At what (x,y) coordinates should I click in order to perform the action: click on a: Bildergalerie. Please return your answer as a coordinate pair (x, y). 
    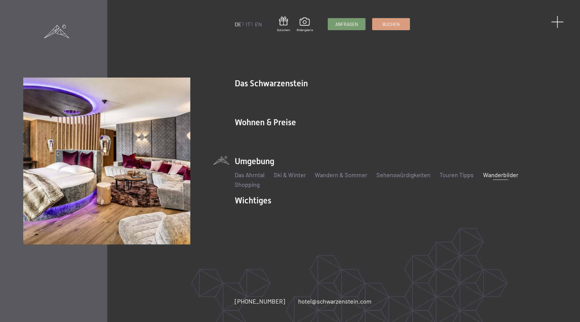
    Looking at the image, I should click on (304, 25).